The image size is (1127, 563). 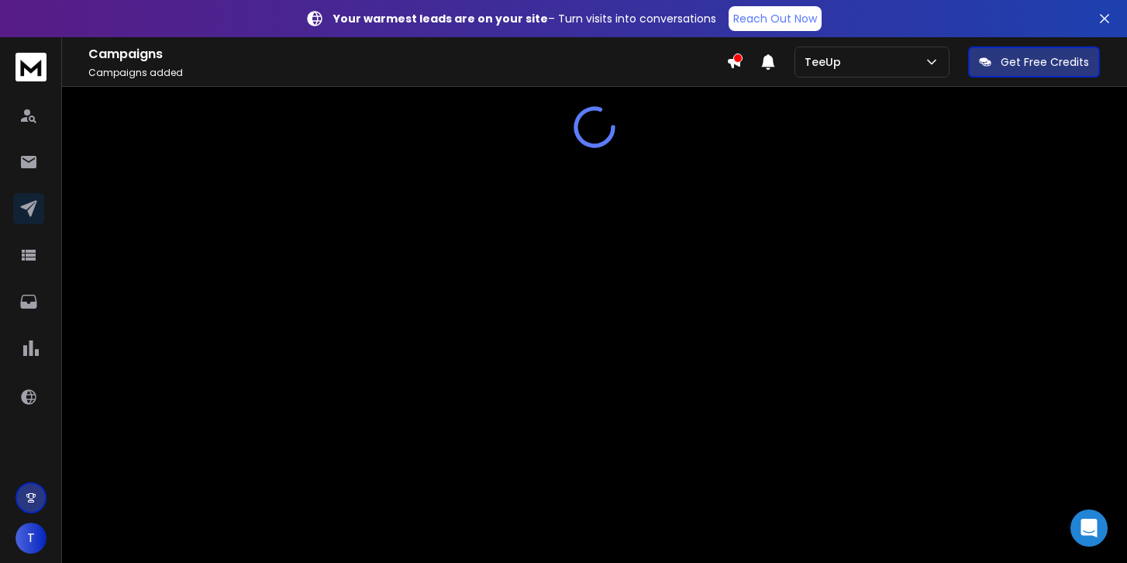 I want to click on p: – Turn visits into conversations, so click(x=525, y=19).